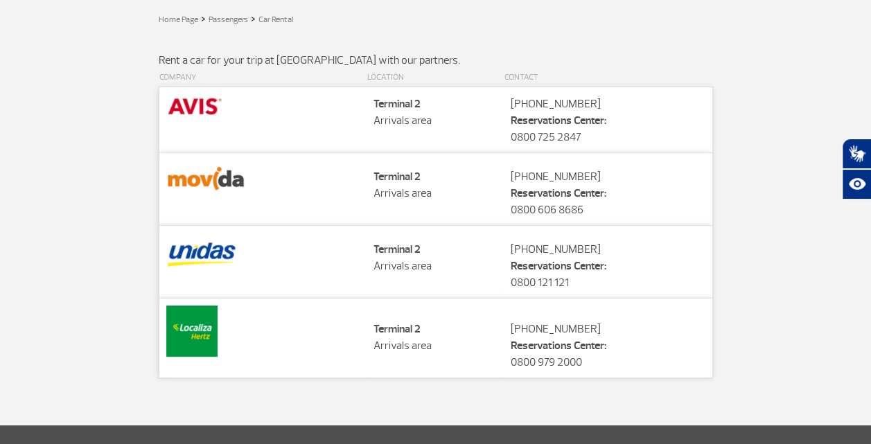  Describe the element at coordinates (206, 179) in the screenshot. I see `img: Movida` at that location.